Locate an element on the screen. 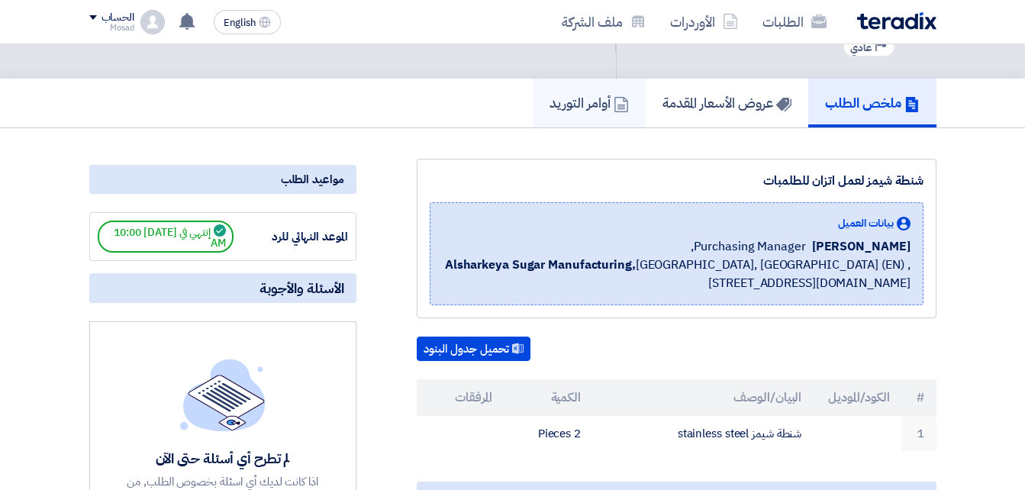 The height and width of the screenshot is (490, 1025). button: English is located at coordinates (247, 22).